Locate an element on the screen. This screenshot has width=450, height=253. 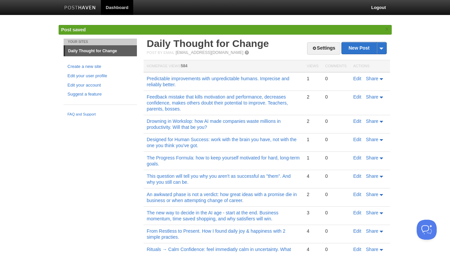
a: The Progress Formula: how to keep yourself motivated for hard, long-term goals. is located at coordinates (223, 161).